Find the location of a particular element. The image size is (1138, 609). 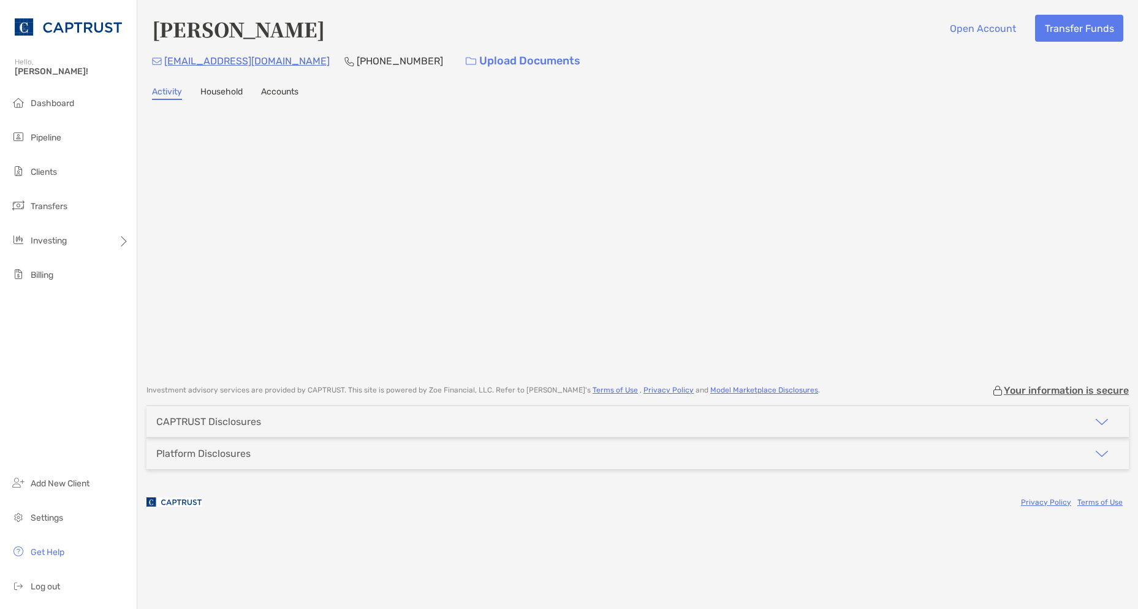

p: Investment advisory services are provided by CAPTRUST . This site is powered by Zoe Financial, LL... is located at coordinates (483, 390).